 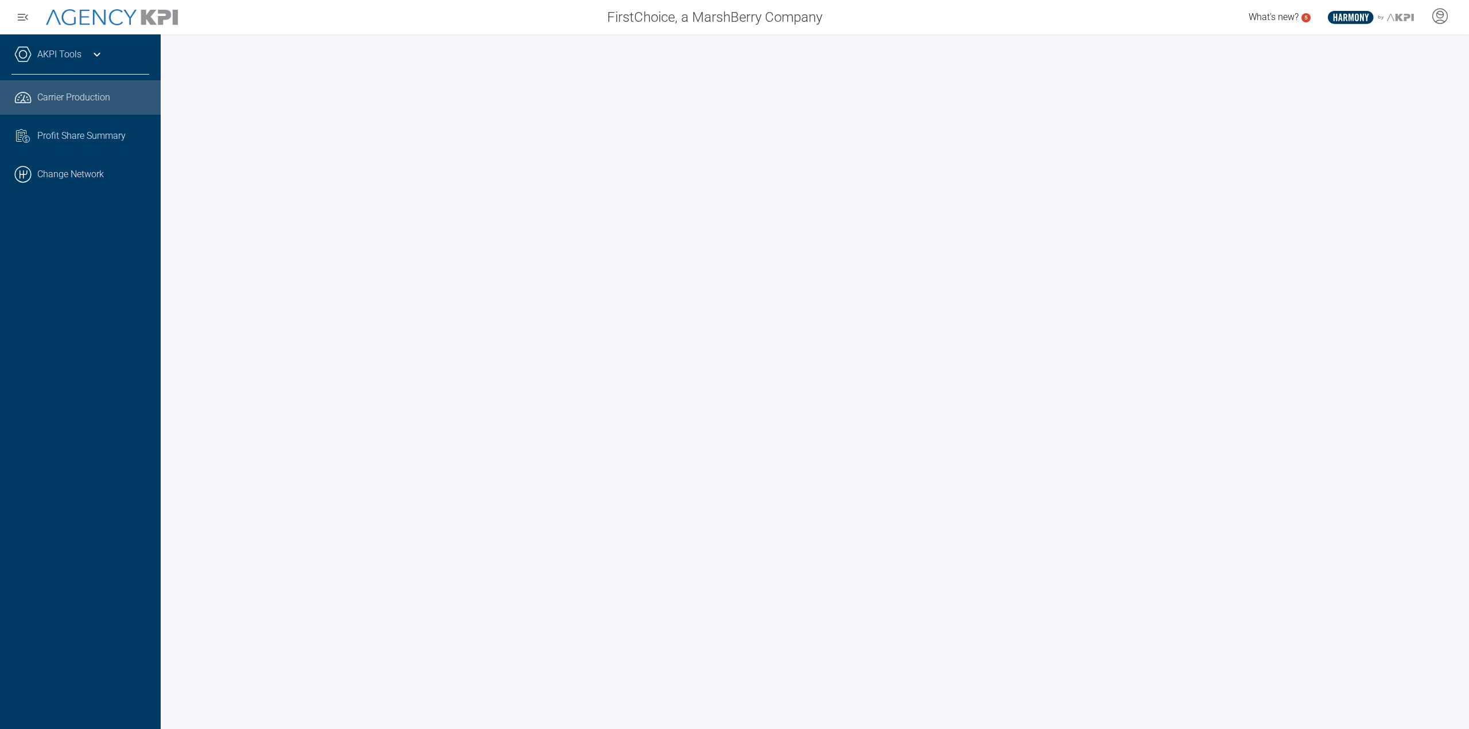 I want to click on span: What's new?, so click(x=1273, y=17).